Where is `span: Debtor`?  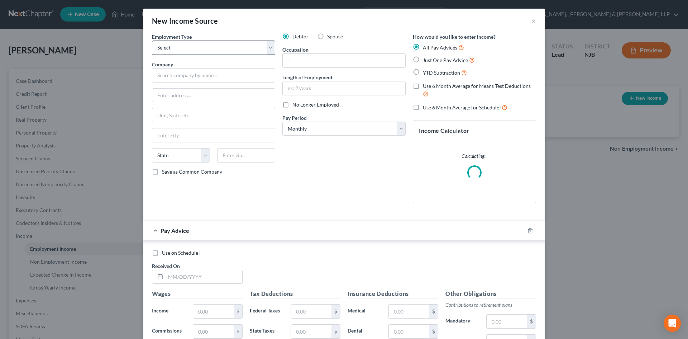 span: Debtor is located at coordinates (300, 36).